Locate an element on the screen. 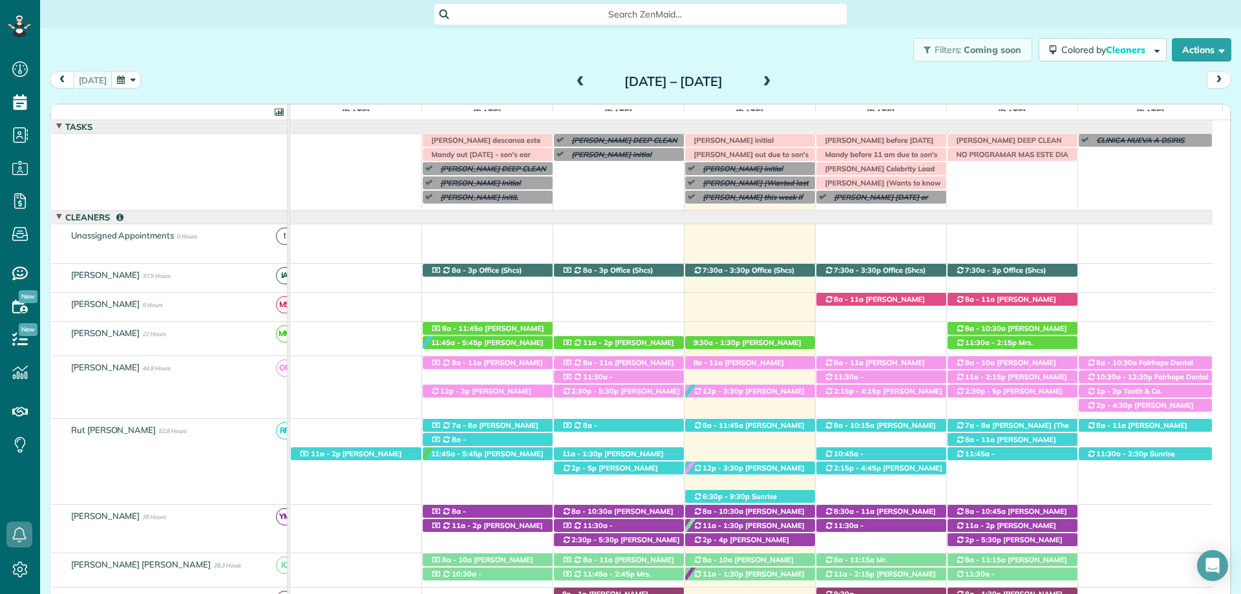 This screenshot has height=594, width=1241. span: OP is located at coordinates (284, 368).